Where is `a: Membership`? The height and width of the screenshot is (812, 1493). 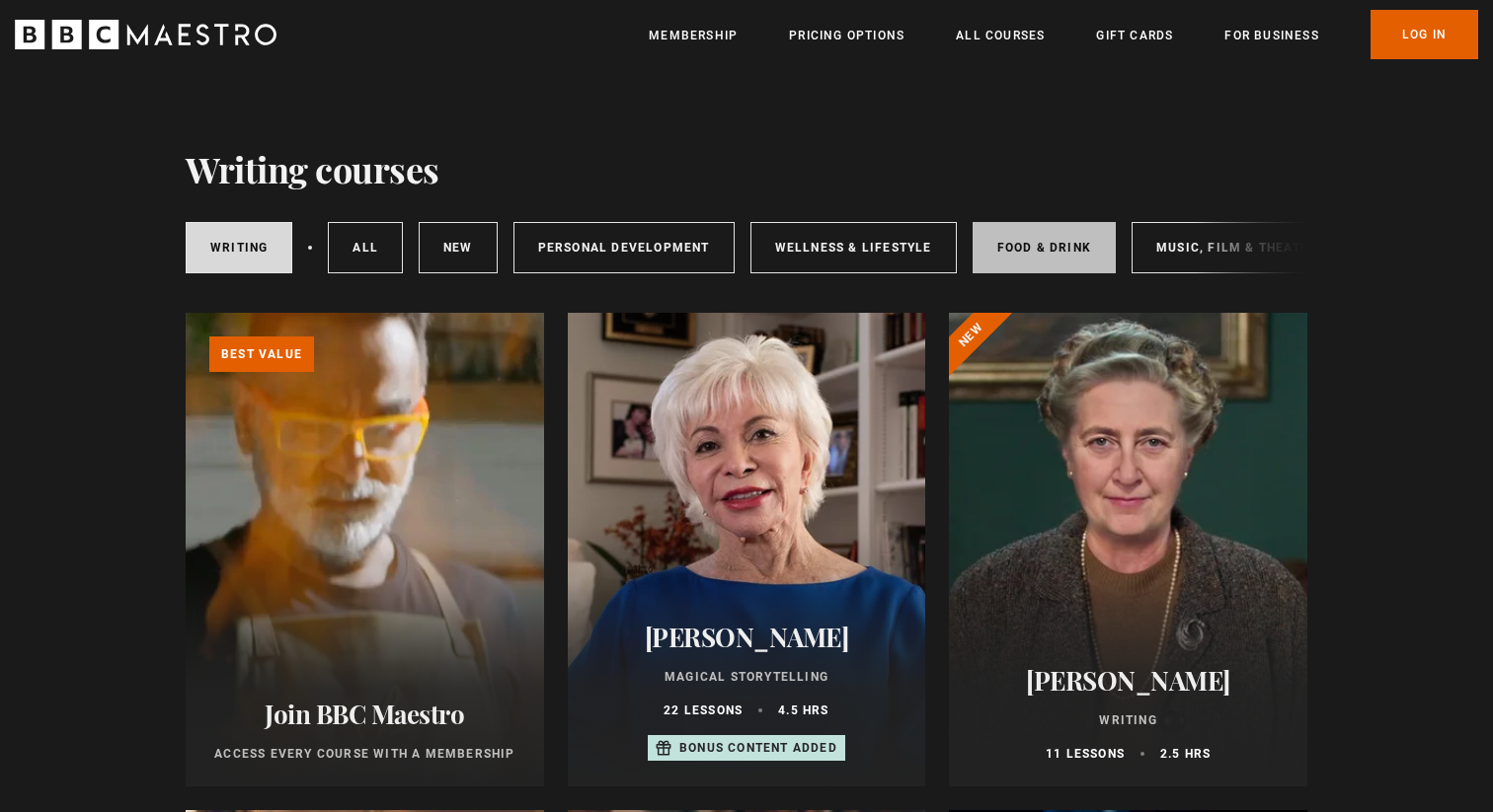 a: Membership is located at coordinates (694, 36).